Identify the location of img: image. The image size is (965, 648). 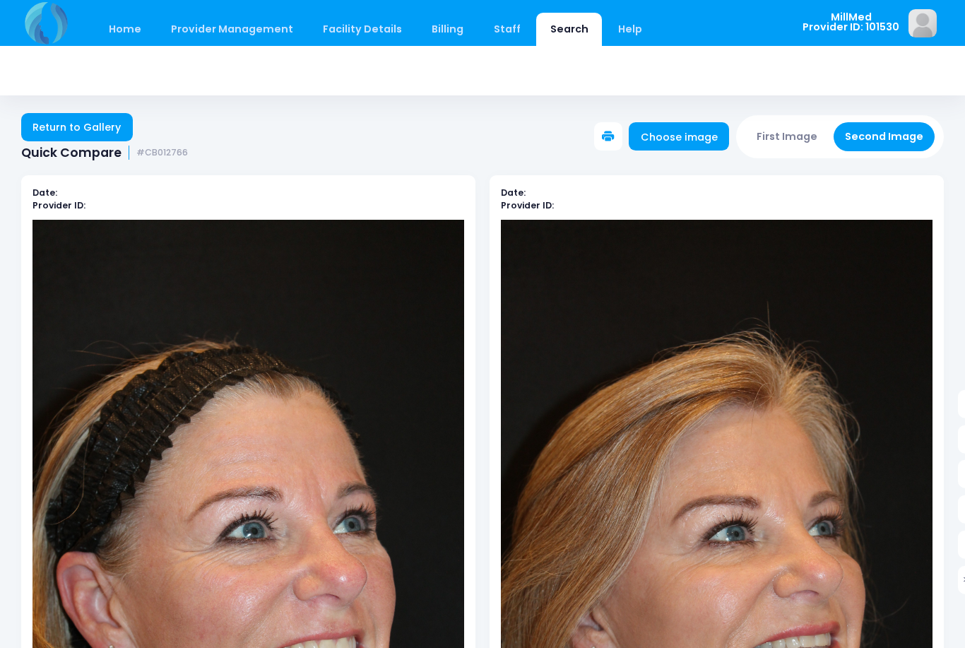
(922, 23).